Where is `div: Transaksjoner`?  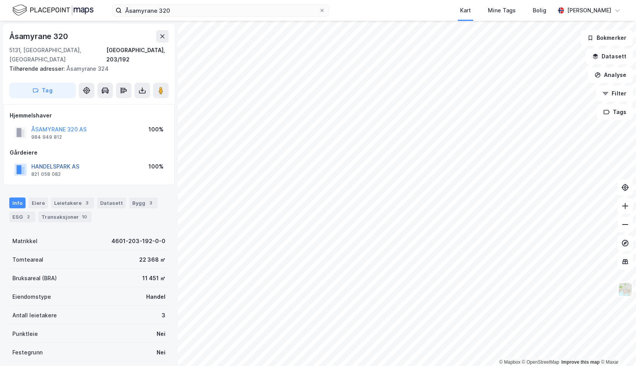 div: Transaksjoner is located at coordinates (65, 217).